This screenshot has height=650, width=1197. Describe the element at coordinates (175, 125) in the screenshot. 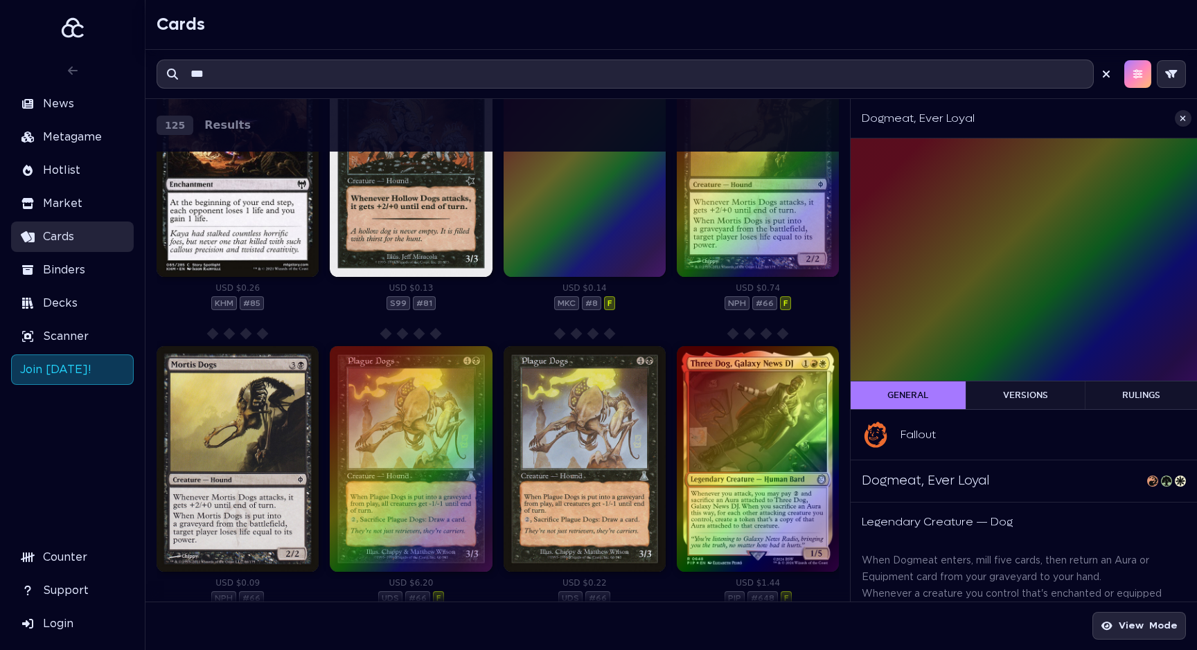

I see `div: 125` at that location.